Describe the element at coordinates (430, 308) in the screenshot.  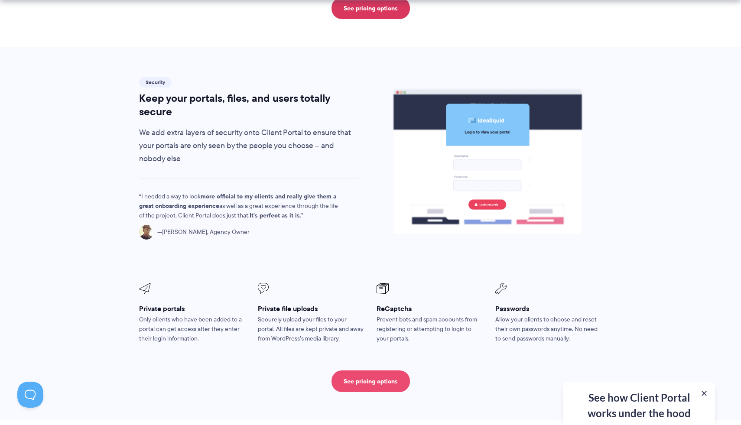
I see `h3: ReCaptcha` at that location.